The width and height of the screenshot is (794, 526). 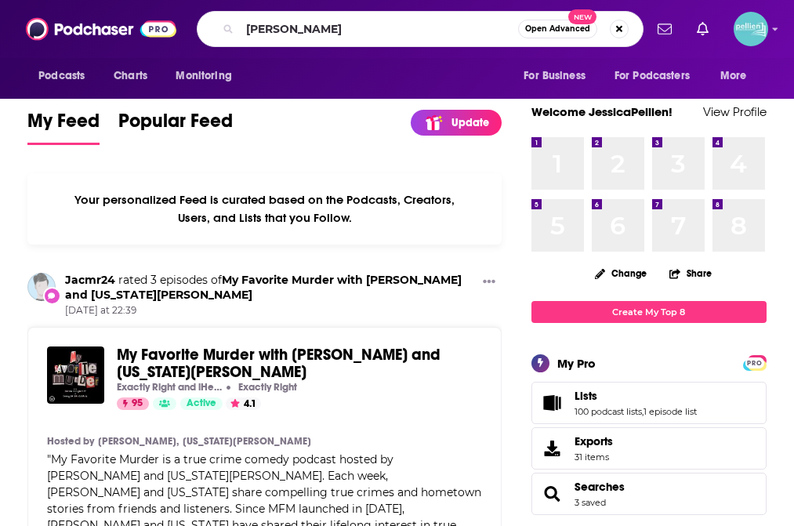 What do you see at coordinates (734, 76) in the screenshot?
I see `span: More` at bounding box center [734, 76].